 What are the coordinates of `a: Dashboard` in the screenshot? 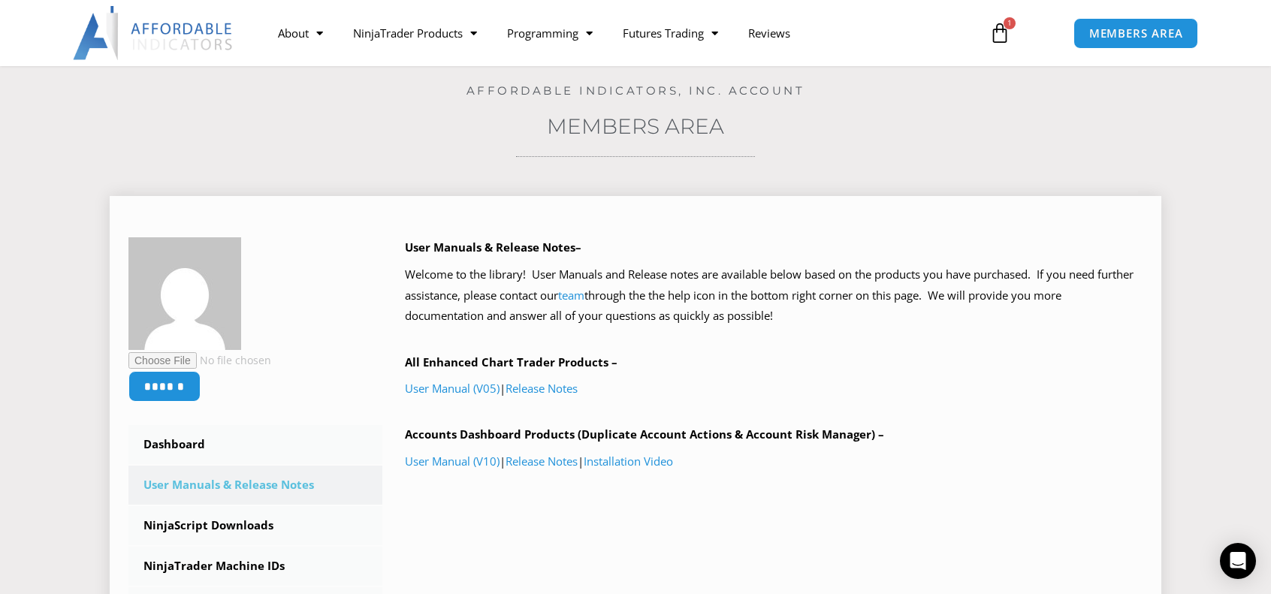 It's located at (255, 445).